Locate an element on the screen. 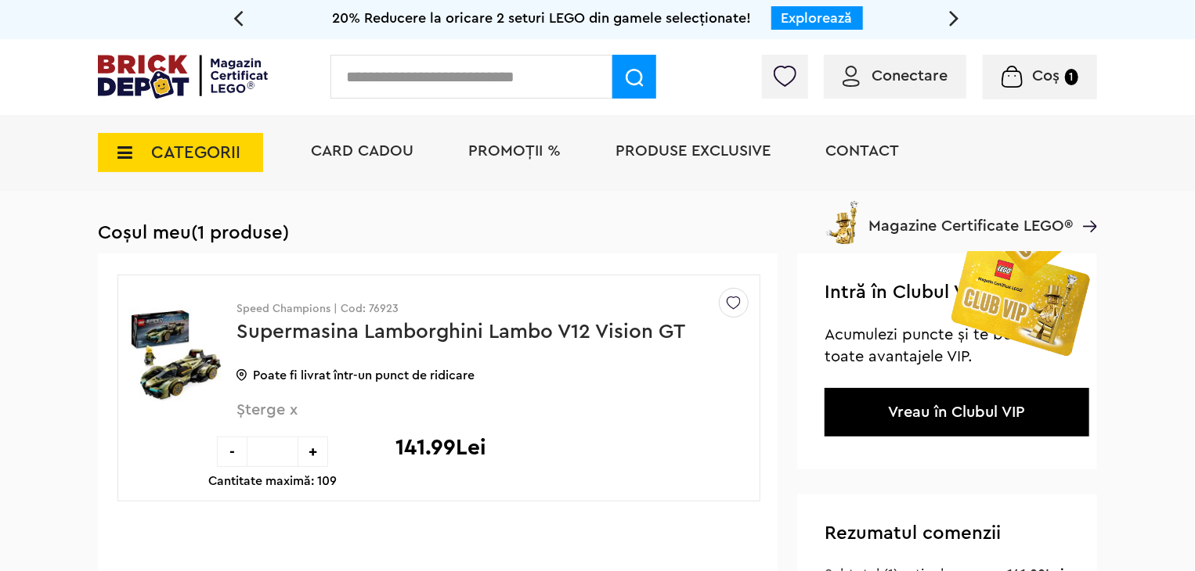 The width and height of the screenshot is (1195, 571). a: Vreau în Clubul VIP is located at coordinates (957, 413).